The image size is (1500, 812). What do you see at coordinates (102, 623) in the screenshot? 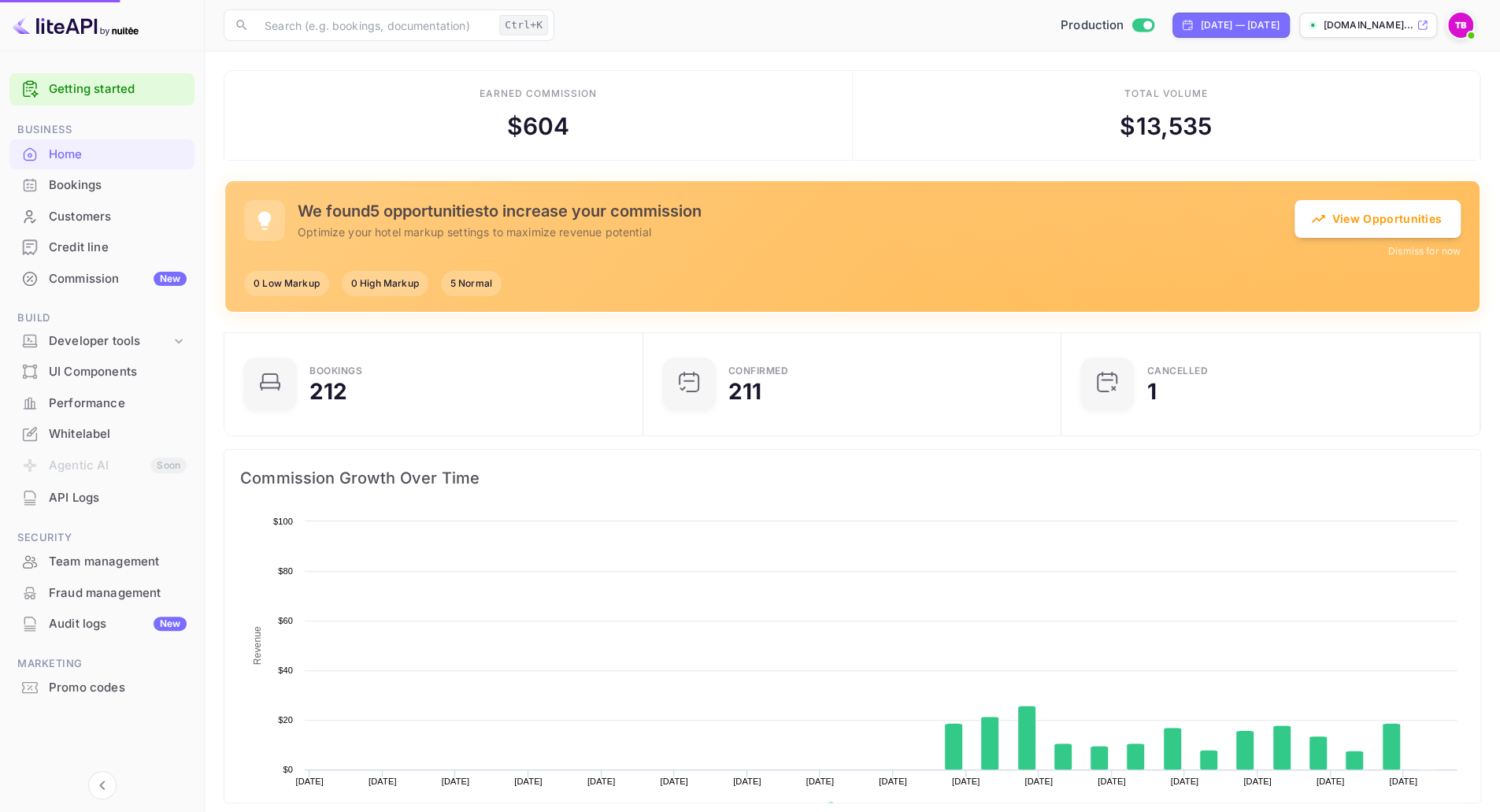
I see `a: Audit logsNew` at bounding box center [102, 623].